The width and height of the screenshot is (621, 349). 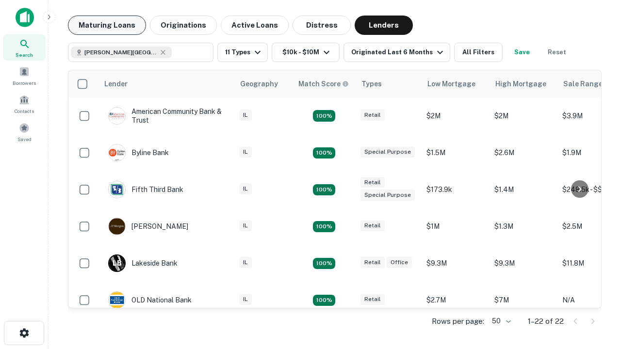 What do you see at coordinates (398, 52) in the screenshot?
I see `div: Originated Last 6 Months` at bounding box center [398, 52].